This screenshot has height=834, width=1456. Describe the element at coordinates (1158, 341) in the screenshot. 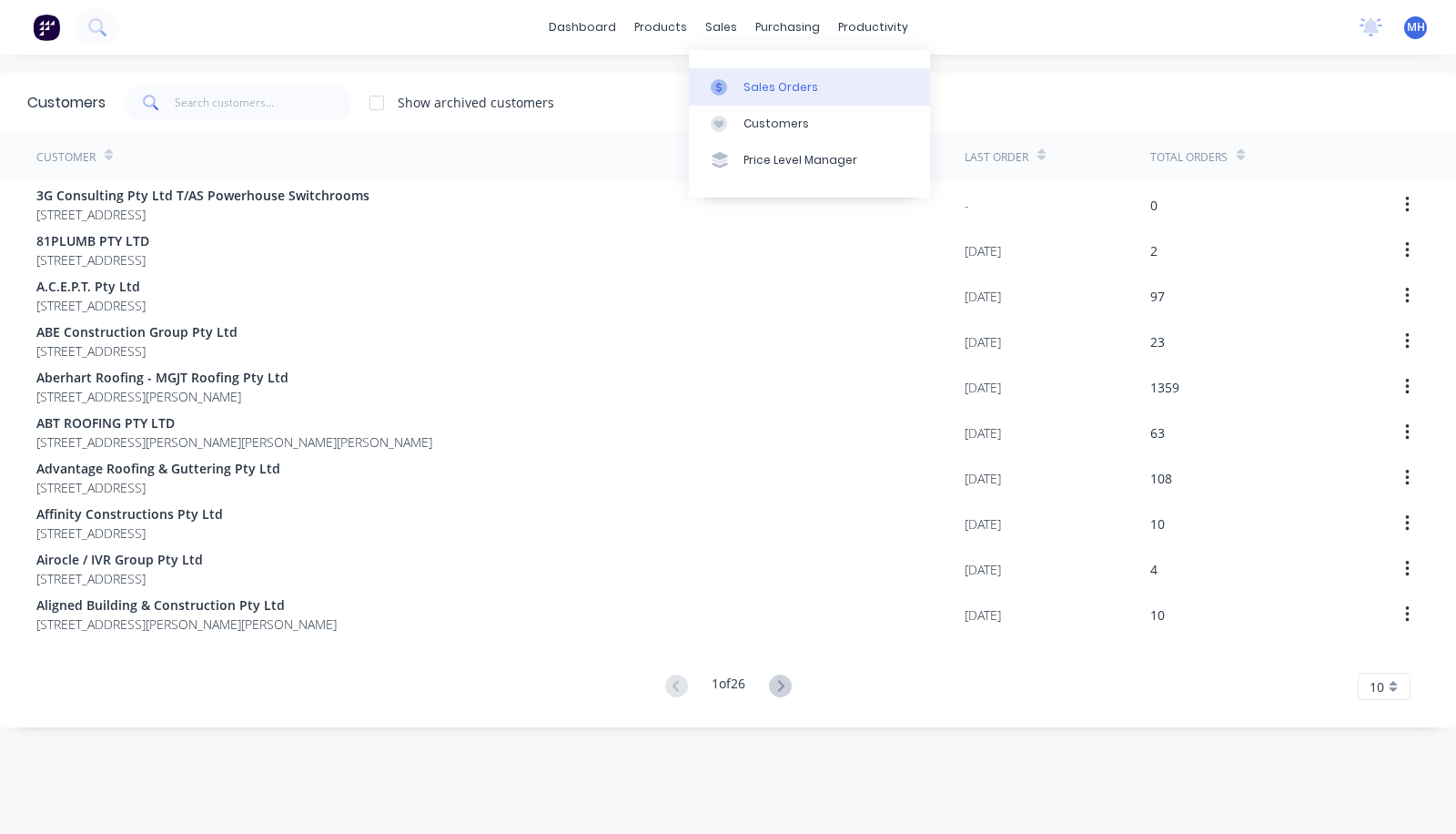

I see `div: 23` at that location.